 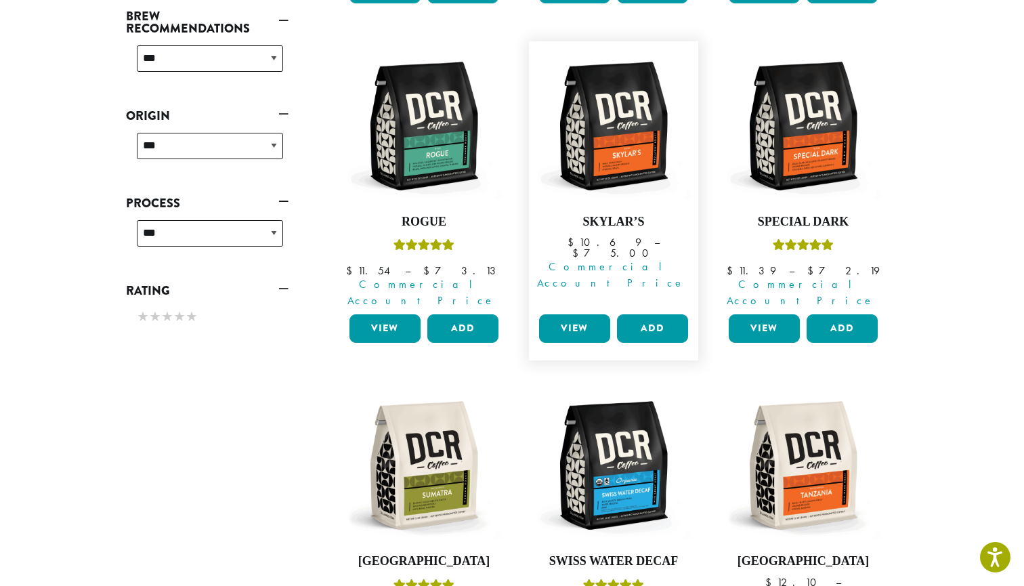 I want to click on div: Process, so click(x=207, y=238).